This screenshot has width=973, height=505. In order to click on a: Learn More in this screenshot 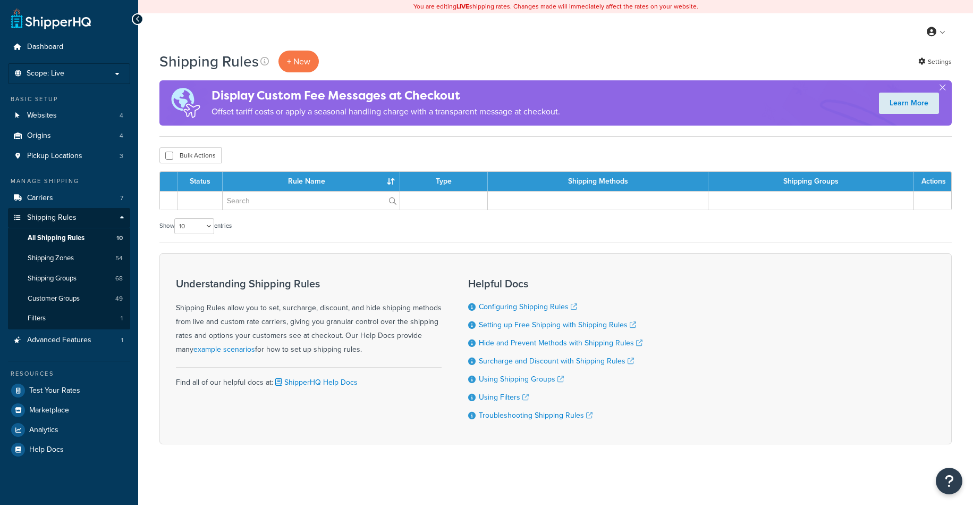, I will do `click(909, 103)`.